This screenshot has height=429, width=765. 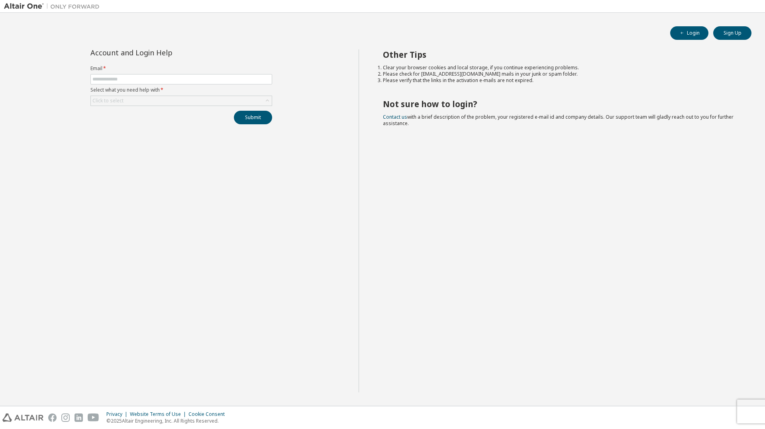 What do you see at coordinates (209, 414) in the screenshot?
I see `div: Cookie Consent` at bounding box center [209, 414].